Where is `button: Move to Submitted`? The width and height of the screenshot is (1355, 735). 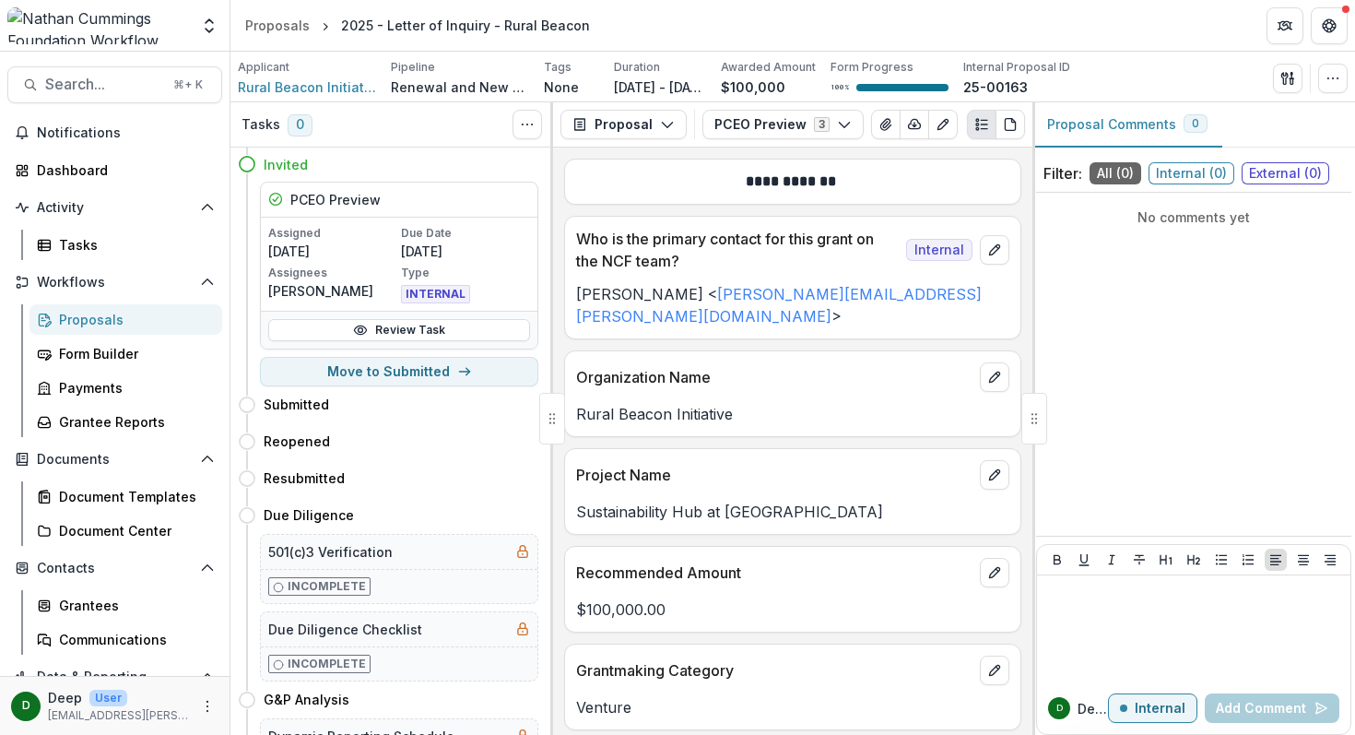 button: Move to Submitted is located at coordinates (399, 371).